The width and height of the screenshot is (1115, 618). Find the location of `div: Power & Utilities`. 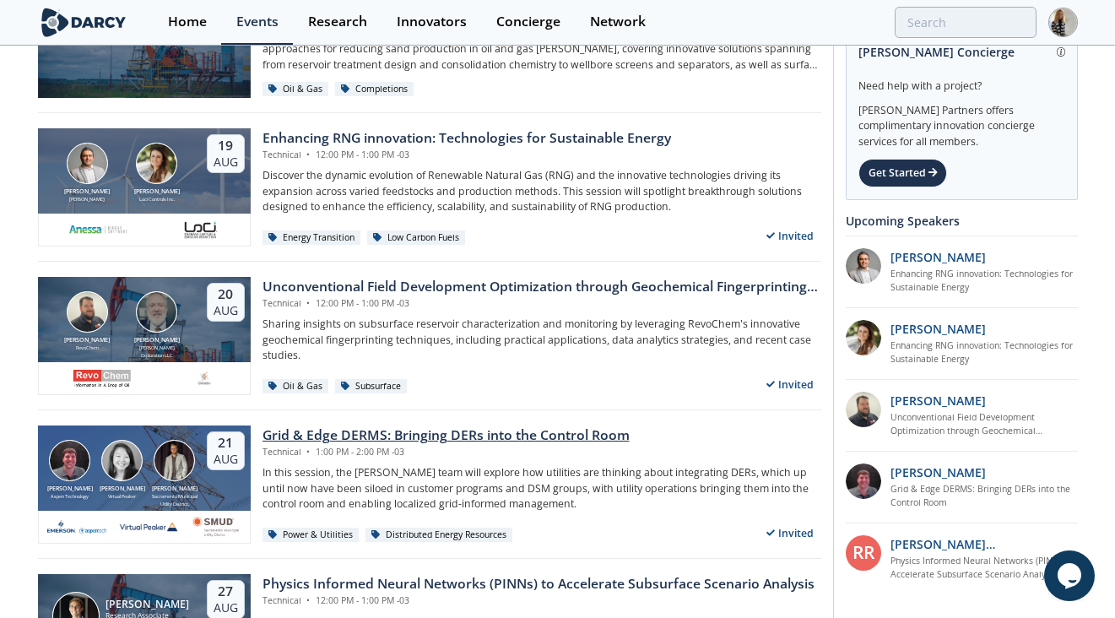

div: Power & Utilities is located at coordinates (311, 535).